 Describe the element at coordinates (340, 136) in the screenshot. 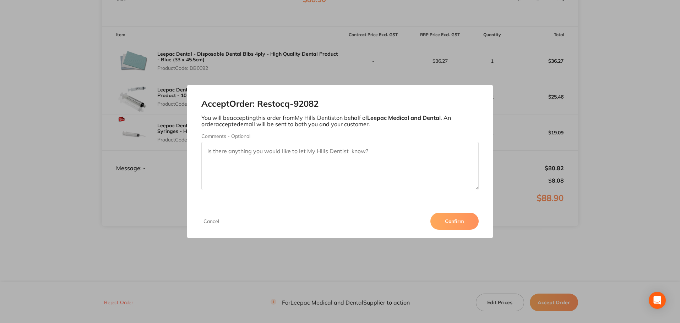

I see `label: Comments - Optional` at that location.